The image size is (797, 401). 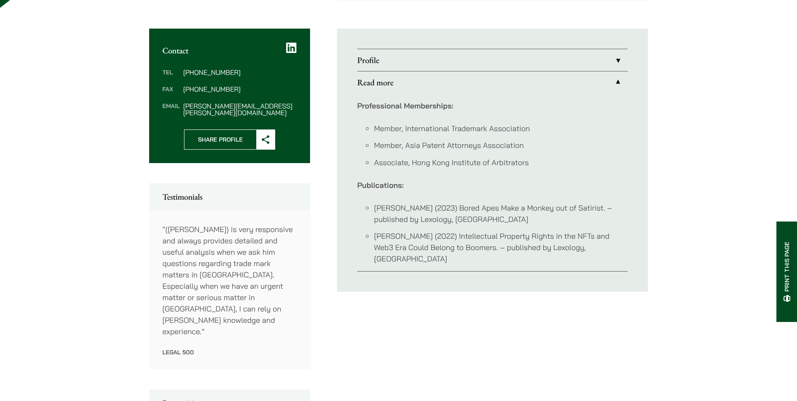 I want to click on li: Member, Asia Patent Attorneys Association, so click(x=501, y=145).